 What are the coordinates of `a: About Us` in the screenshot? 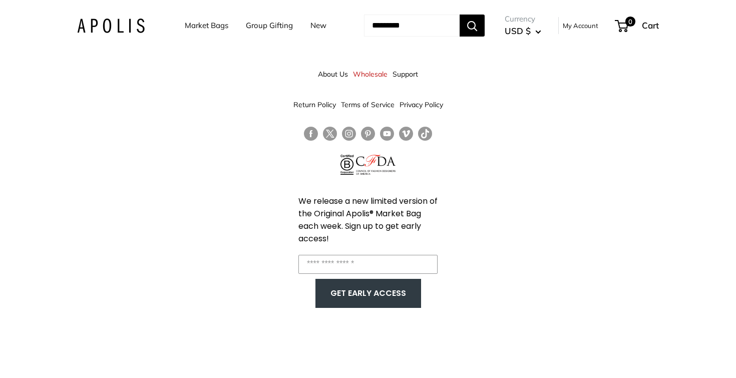 It's located at (333, 74).